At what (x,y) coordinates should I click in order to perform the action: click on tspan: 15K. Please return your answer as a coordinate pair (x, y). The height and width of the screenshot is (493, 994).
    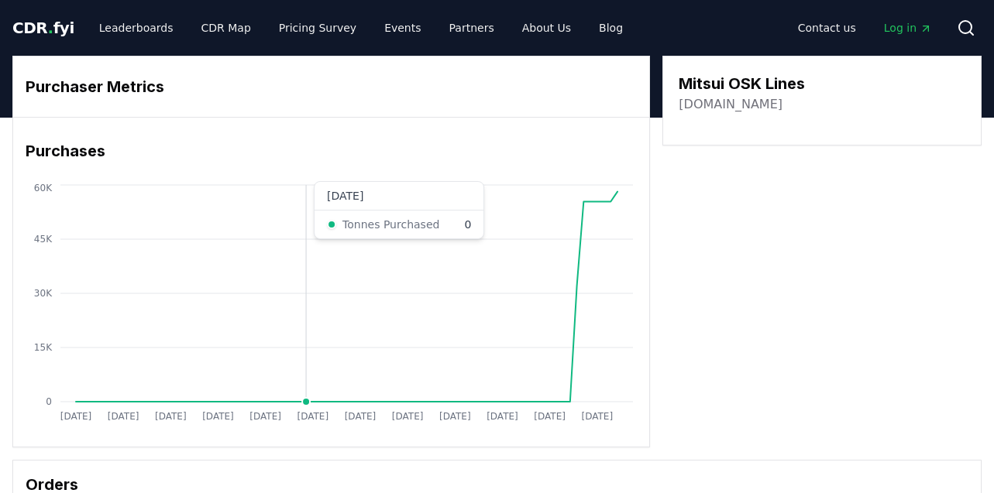
    Looking at the image, I should click on (43, 348).